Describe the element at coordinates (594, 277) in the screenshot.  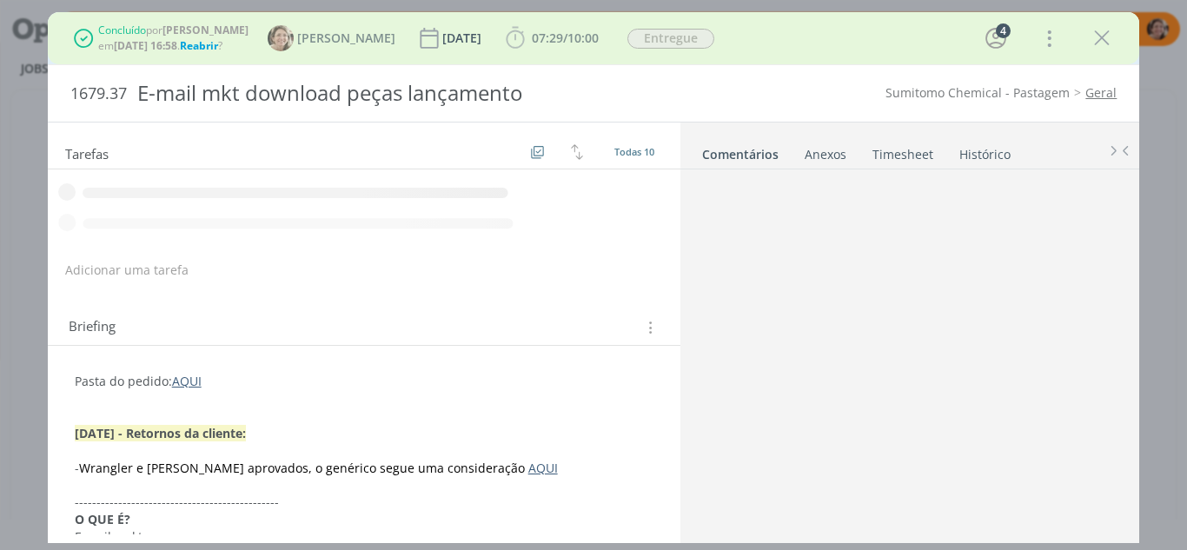
I see `div: dialog` at that location.